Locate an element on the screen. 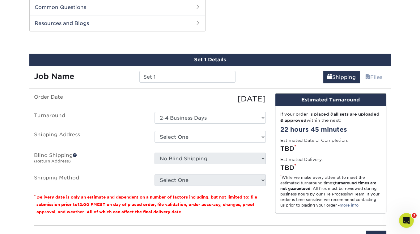 The height and width of the screenshot is (234, 420). label: Order Date is located at coordinates (90, 99).